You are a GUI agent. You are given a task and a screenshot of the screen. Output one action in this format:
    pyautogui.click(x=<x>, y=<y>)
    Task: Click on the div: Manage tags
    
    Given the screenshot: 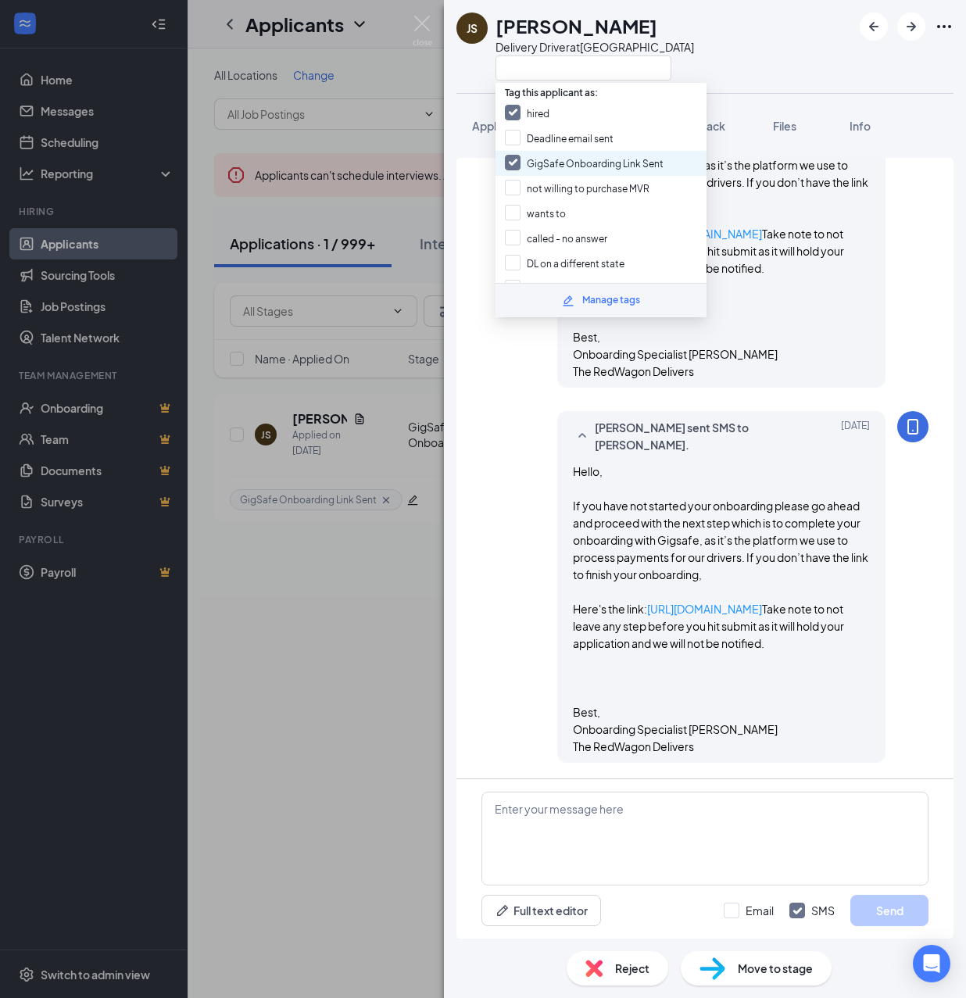 What is the action you would take?
    pyautogui.click(x=611, y=300)
    